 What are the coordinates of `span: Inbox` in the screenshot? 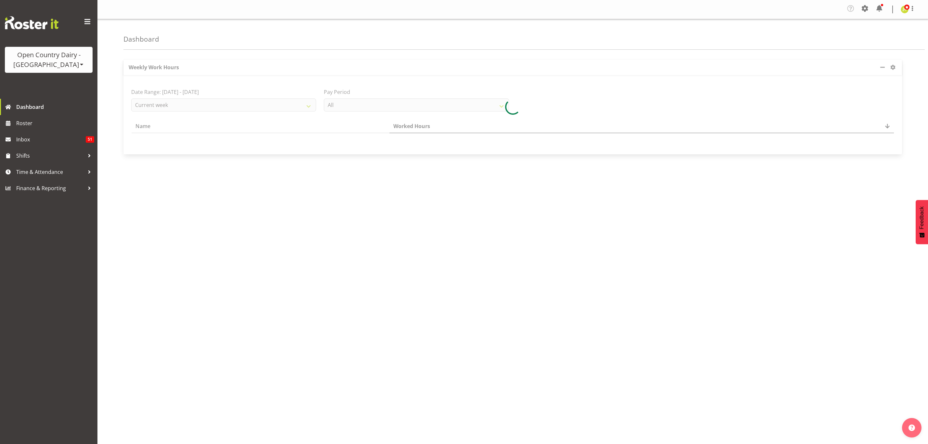 It's located at (51, 139).